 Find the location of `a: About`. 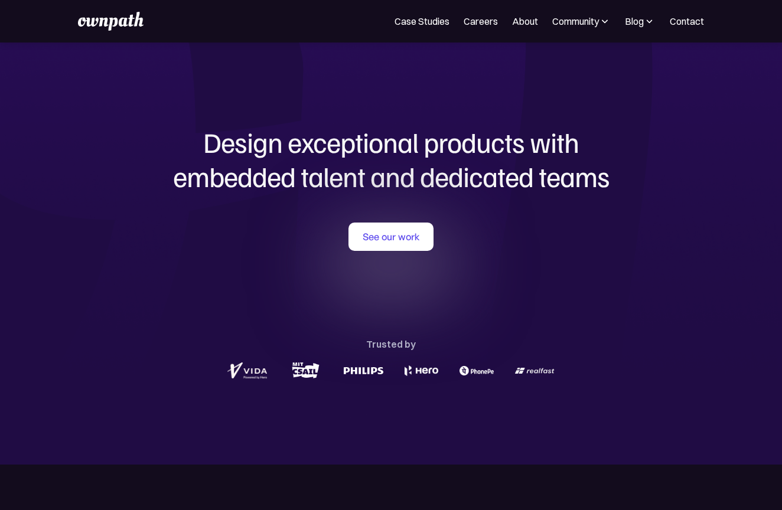

a: About is located at coordinates (525, 21).